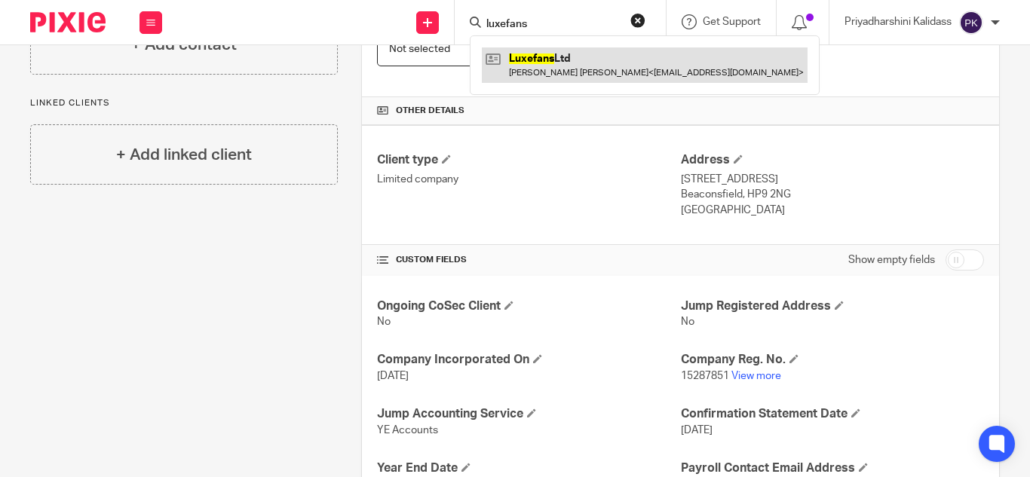 The image size is (1030, 477). What do you see at coordinates (833, 468) in the screenshot?
I see `h4: Payroll Contact Email Address` at bounding box center [833, 468].